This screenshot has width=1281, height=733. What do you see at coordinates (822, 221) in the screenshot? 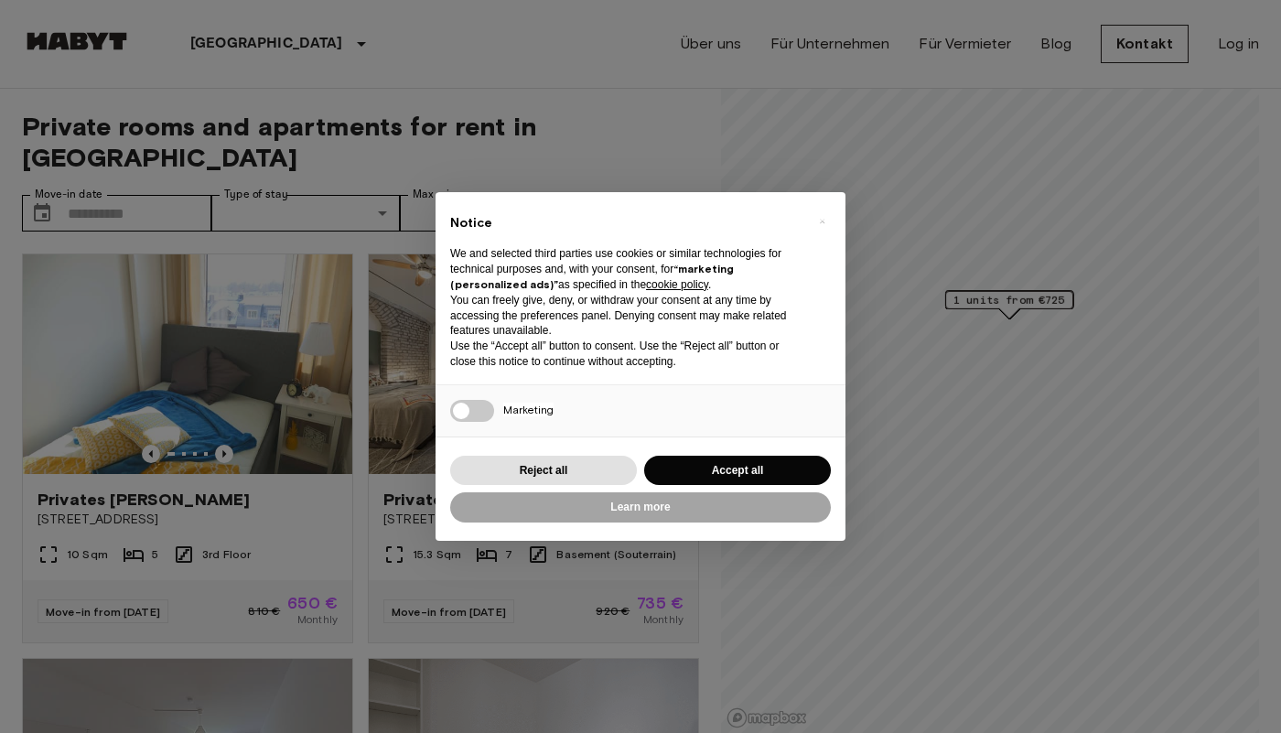
I see `button: Close this notice` at bounding box center [822, 221].